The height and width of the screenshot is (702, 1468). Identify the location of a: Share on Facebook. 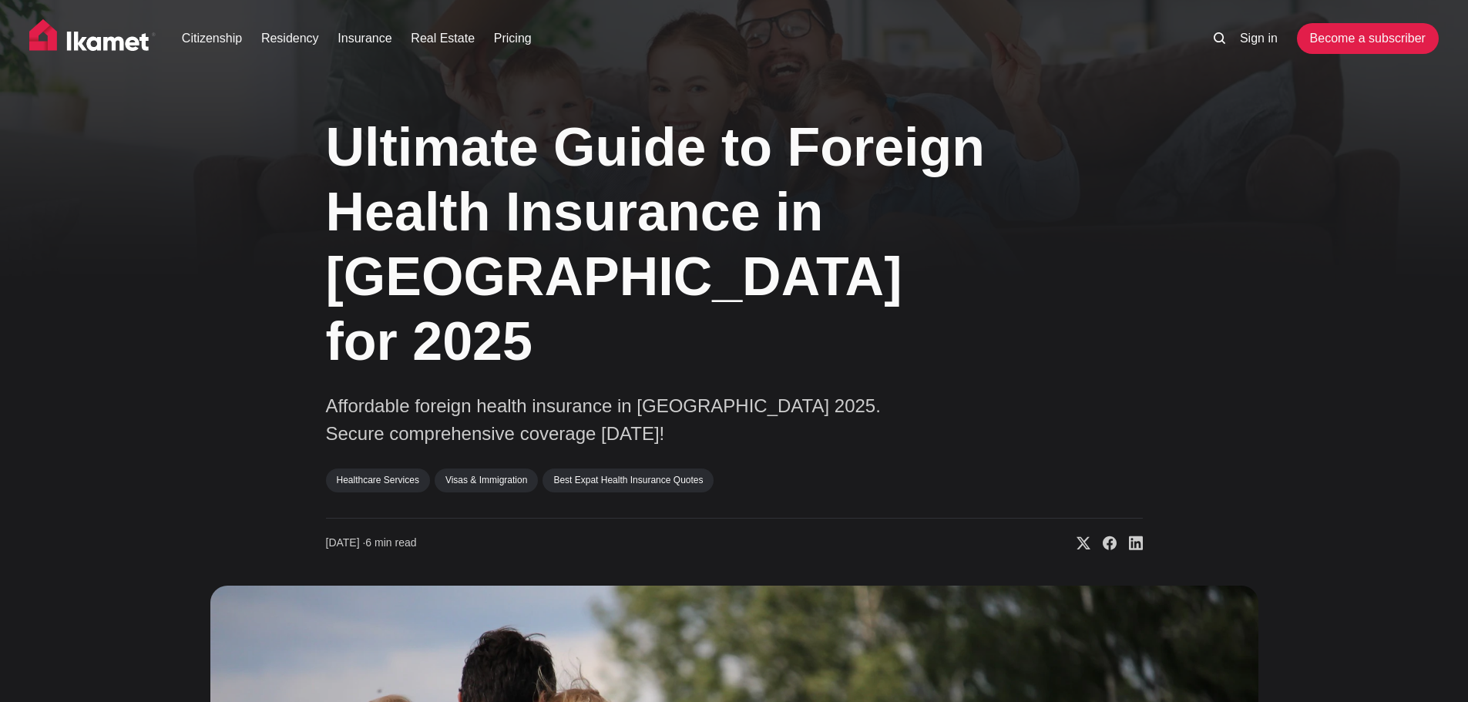
(1103, 543).